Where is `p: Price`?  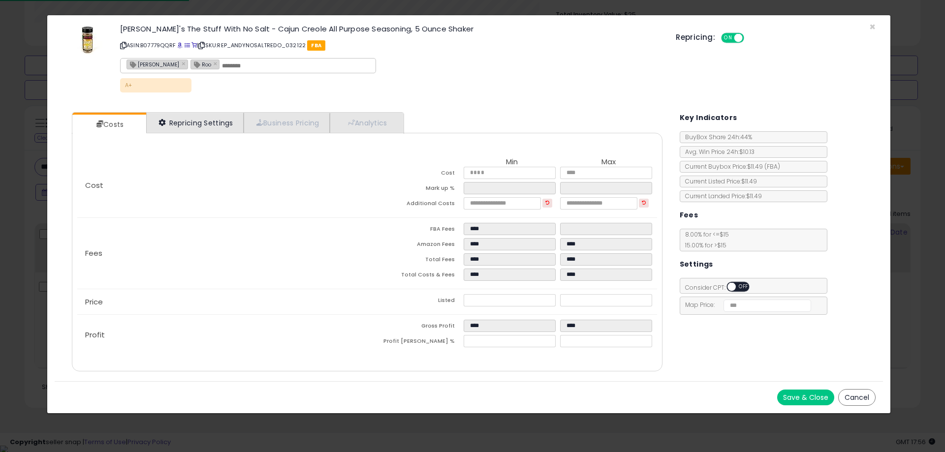
p: Price is located at coordinates (222, 302).